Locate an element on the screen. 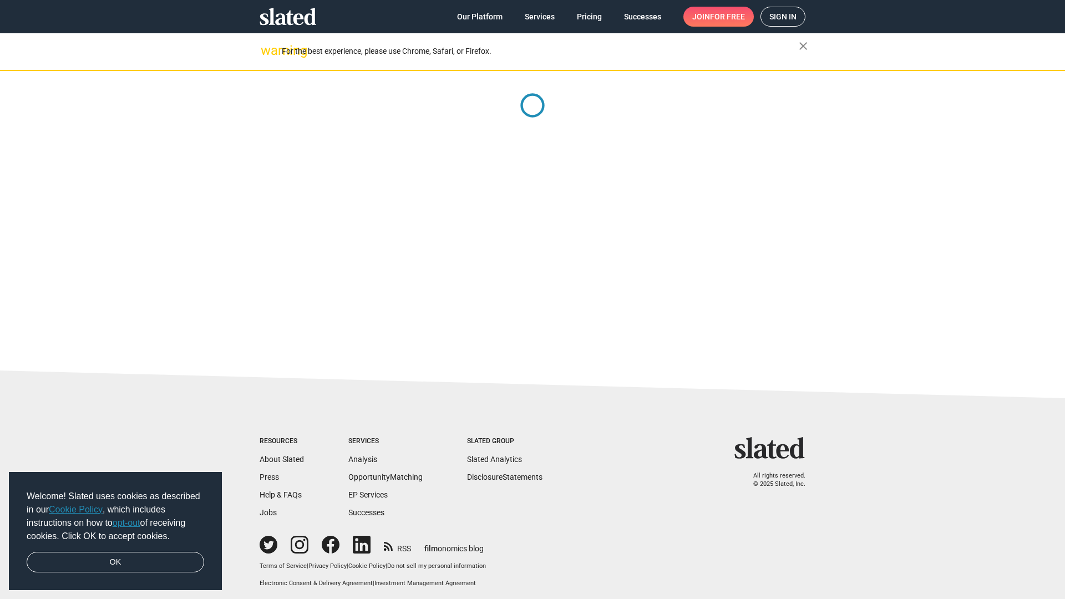  p: All rights reserved. © 2025 Slated, Inc. is located at coordinates (773, 480).